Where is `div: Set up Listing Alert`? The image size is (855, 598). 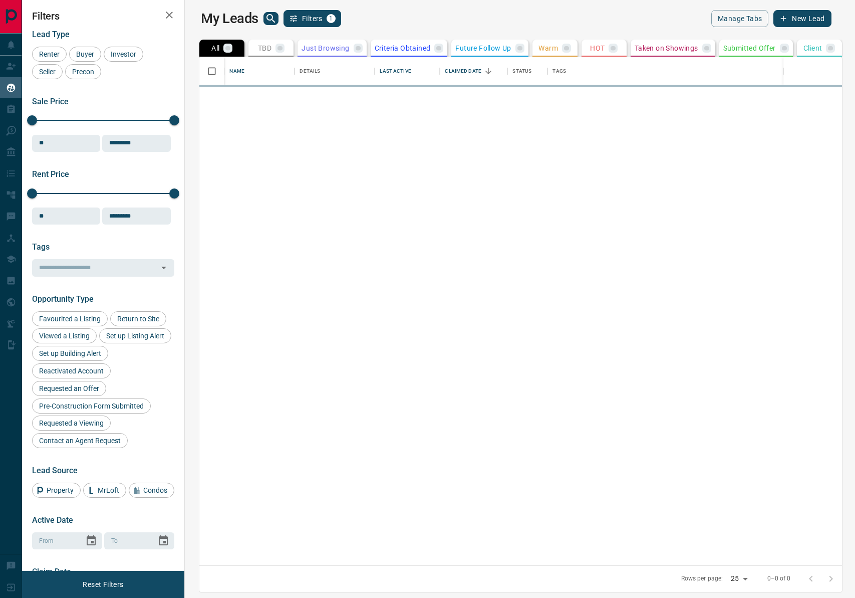
div: Set up Listing Alert is located at coordinates (135, 336).